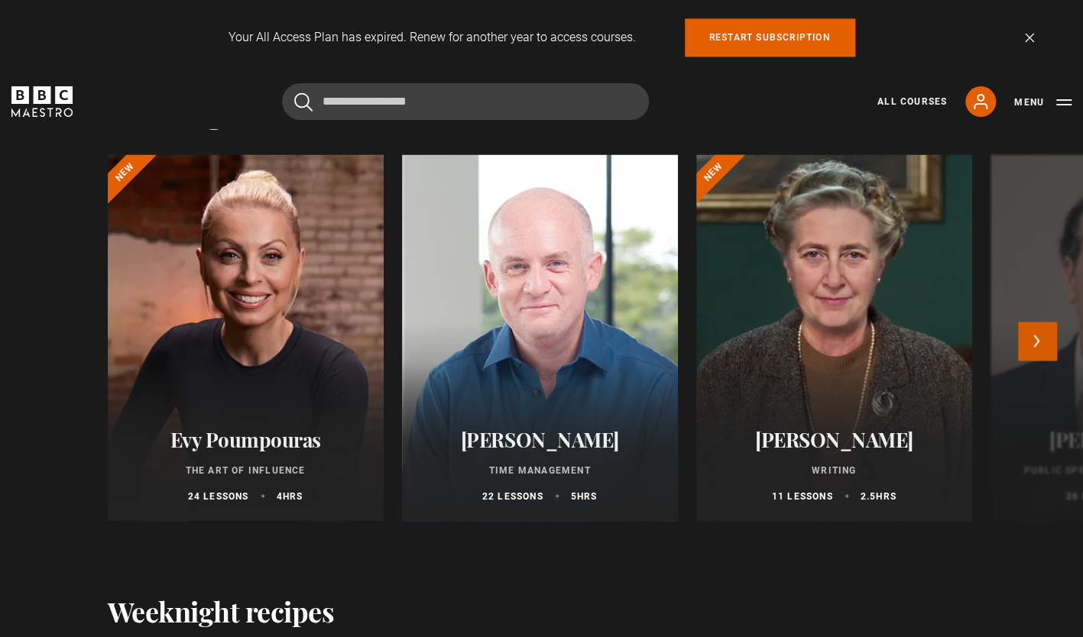  What do you see at coordinates (878, 496) in the screenshot?
I see `p: 2.5` at bounding box center [878, 496].